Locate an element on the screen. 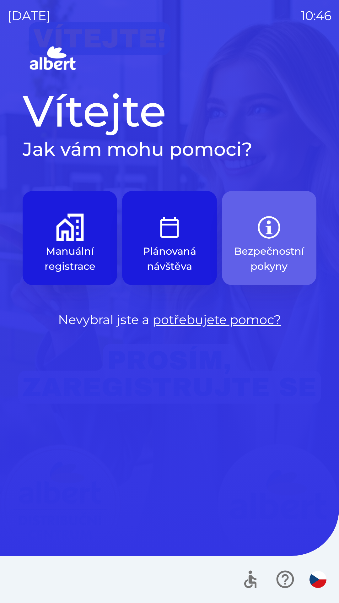 The width and height of the screenshot is (339, 603). img: d73f94ca-8ab6-4a86-aa04-b3561b69ae4e.png is located at coordinates (70, 228).